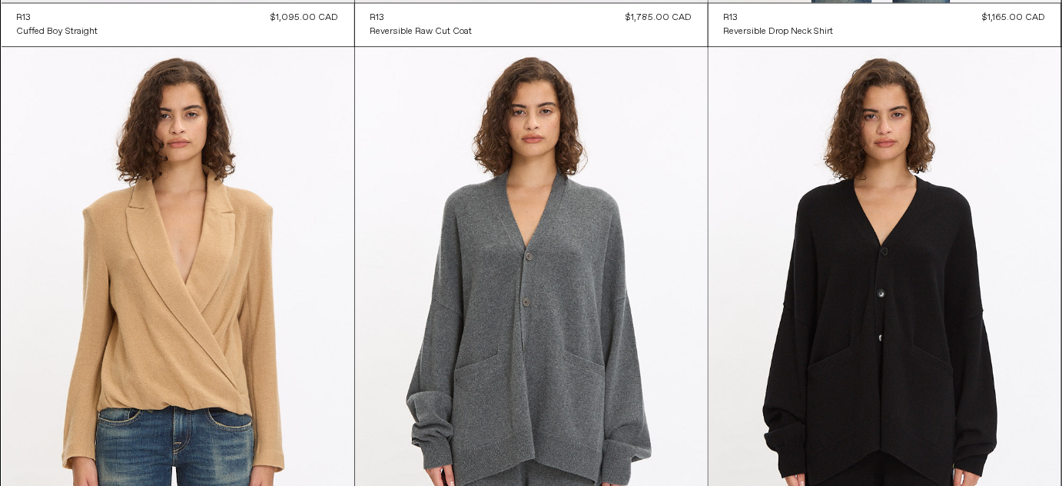 The height and width of the screenshot is (486, 1062). Describe the element at coordinates (58, 32) in the screenshot. I see `div: Cuffed Boy Straight` at that location.